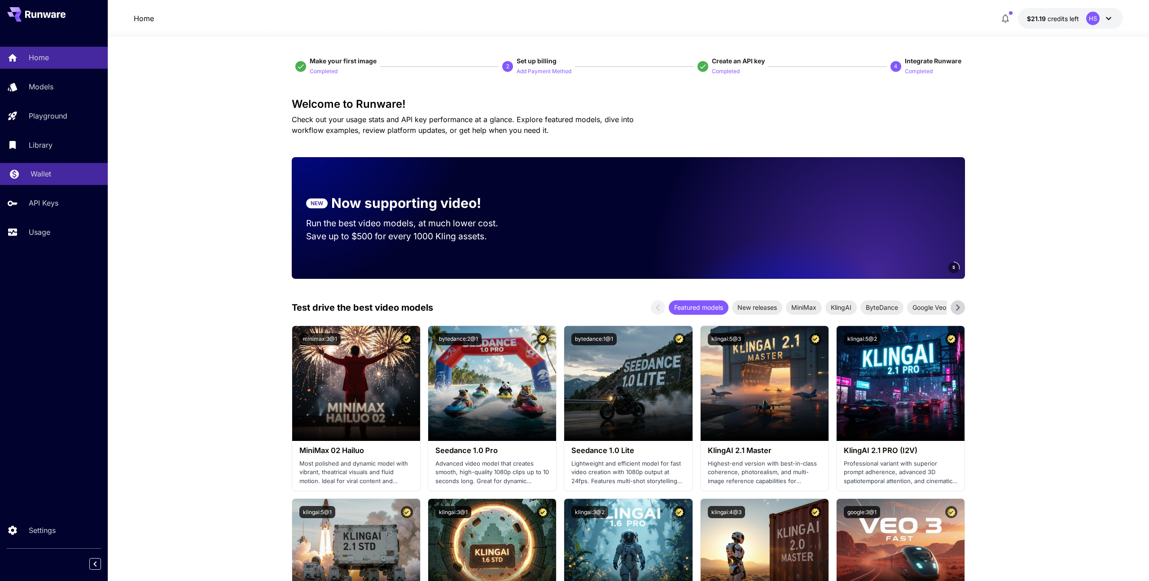 The height and width of the screenshot is (581, 1149). What do you see at coordinates (41, 174) in the screenshot?
I see `p: Wallet` at bounding box center [41, 174].